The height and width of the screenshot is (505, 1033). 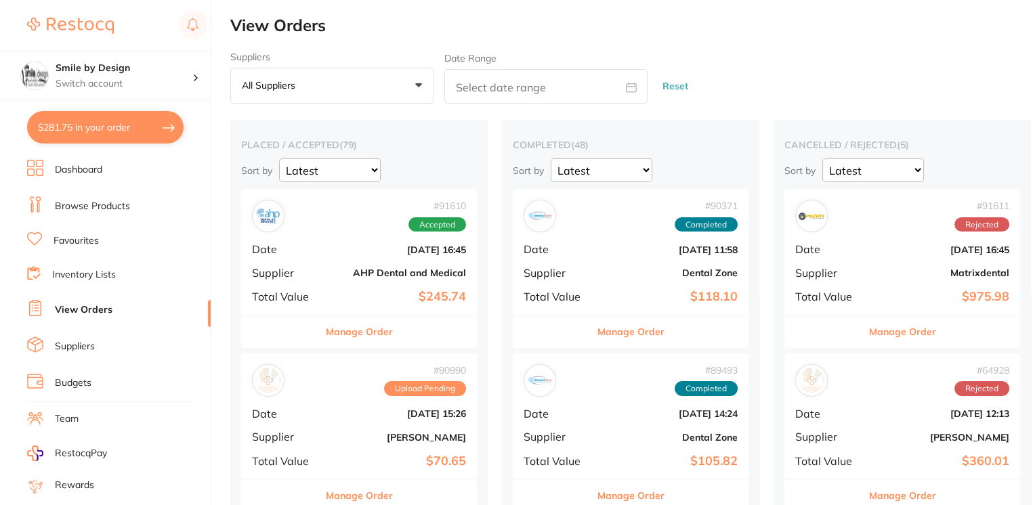 What do you see at coordinates (398, 297) in the screenshot?
I see `b: $245.74` at bounding box center [398, 297].